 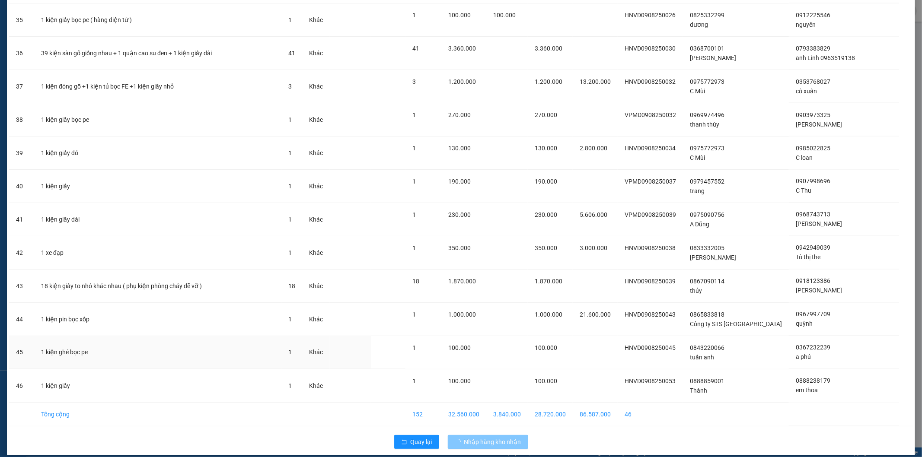 I want to click on span: 0353768027, so click(x=813, y=82).